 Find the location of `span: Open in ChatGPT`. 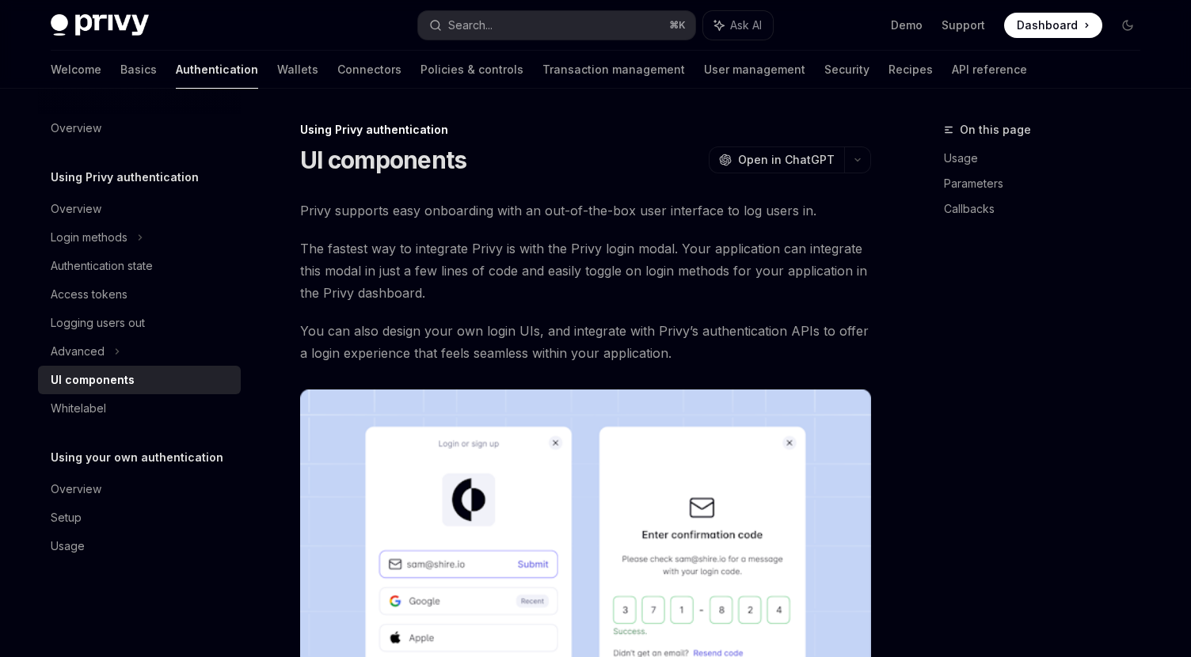

span: Open in ChatGPT is located at coordinates (786, 160).